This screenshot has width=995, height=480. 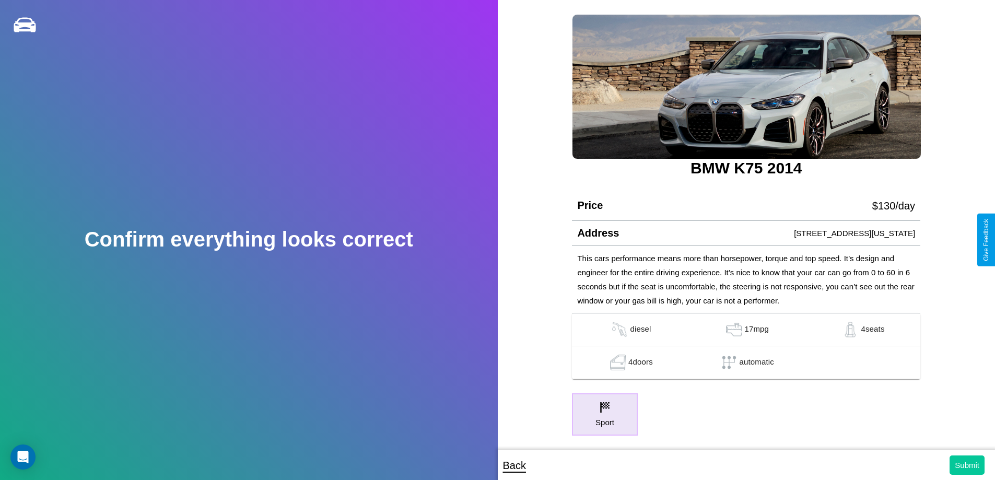 I want to click on table: simple table, so click(x=746, y=346).